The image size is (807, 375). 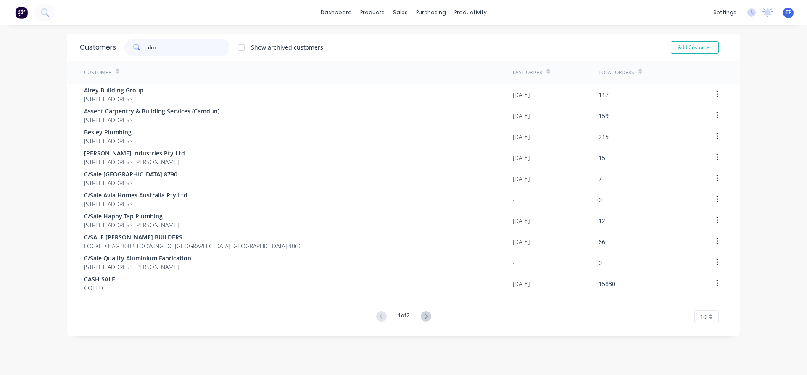 I want to click on div: purchasing, so click(x=431, y=13).